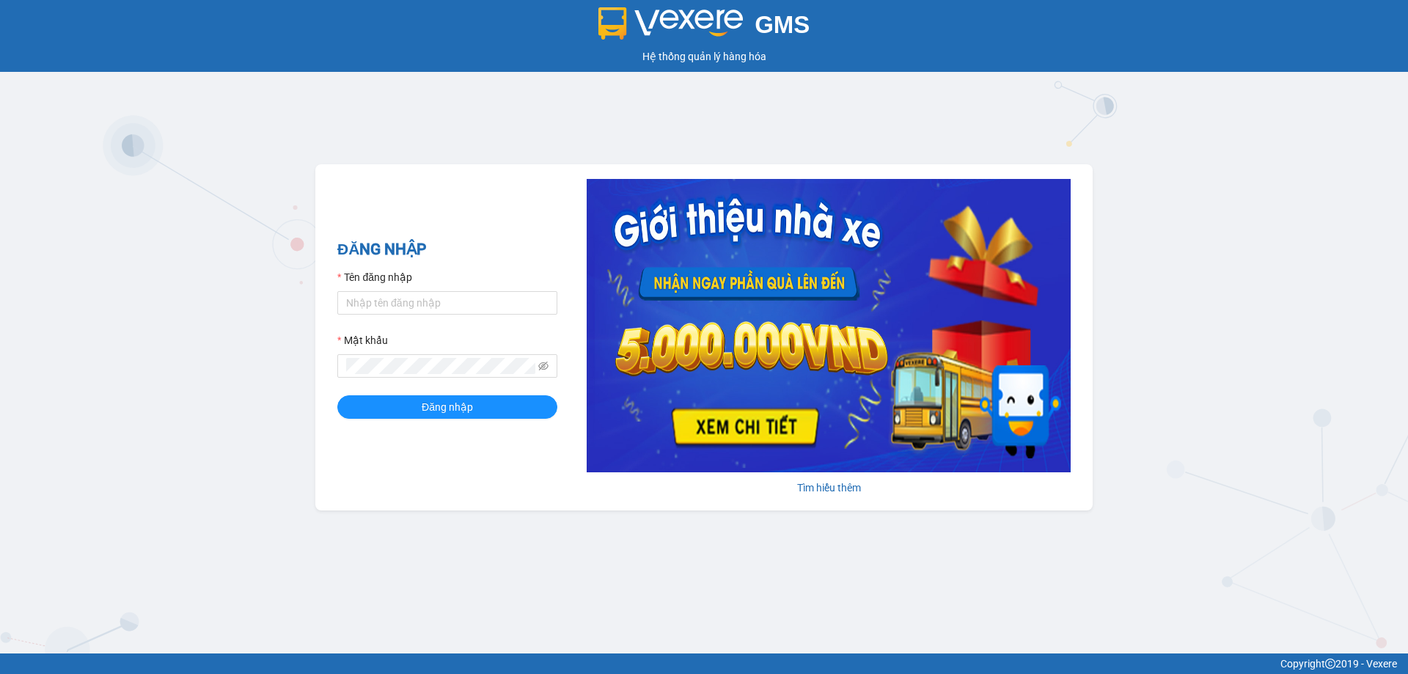  Describe the element at coordinates (829, 488) in the screenshot. I see `div: Tìm hiểu thêm` at that location.